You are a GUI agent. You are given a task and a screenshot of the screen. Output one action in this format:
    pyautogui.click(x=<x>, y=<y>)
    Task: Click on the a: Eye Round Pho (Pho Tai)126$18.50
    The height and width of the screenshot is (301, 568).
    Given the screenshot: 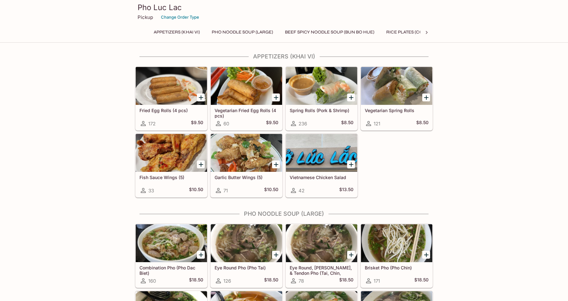 What is the action you would take?
    pyautogui.click(x=246, y=255)
    